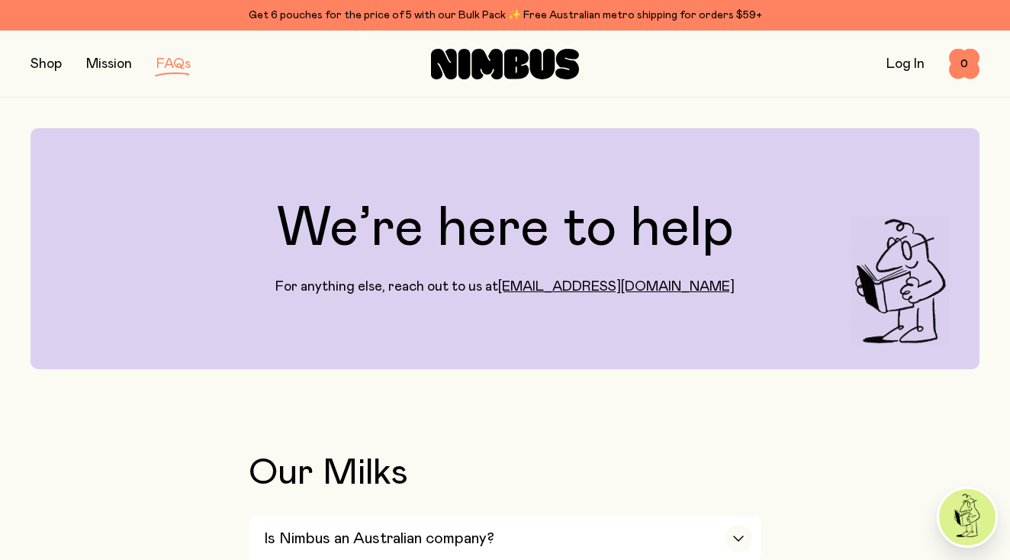 The width and height of the screenshot is (1010, 560). Describe the element at coordinates (109, 64) in the screenshot. I see `a: Mission` at that location.